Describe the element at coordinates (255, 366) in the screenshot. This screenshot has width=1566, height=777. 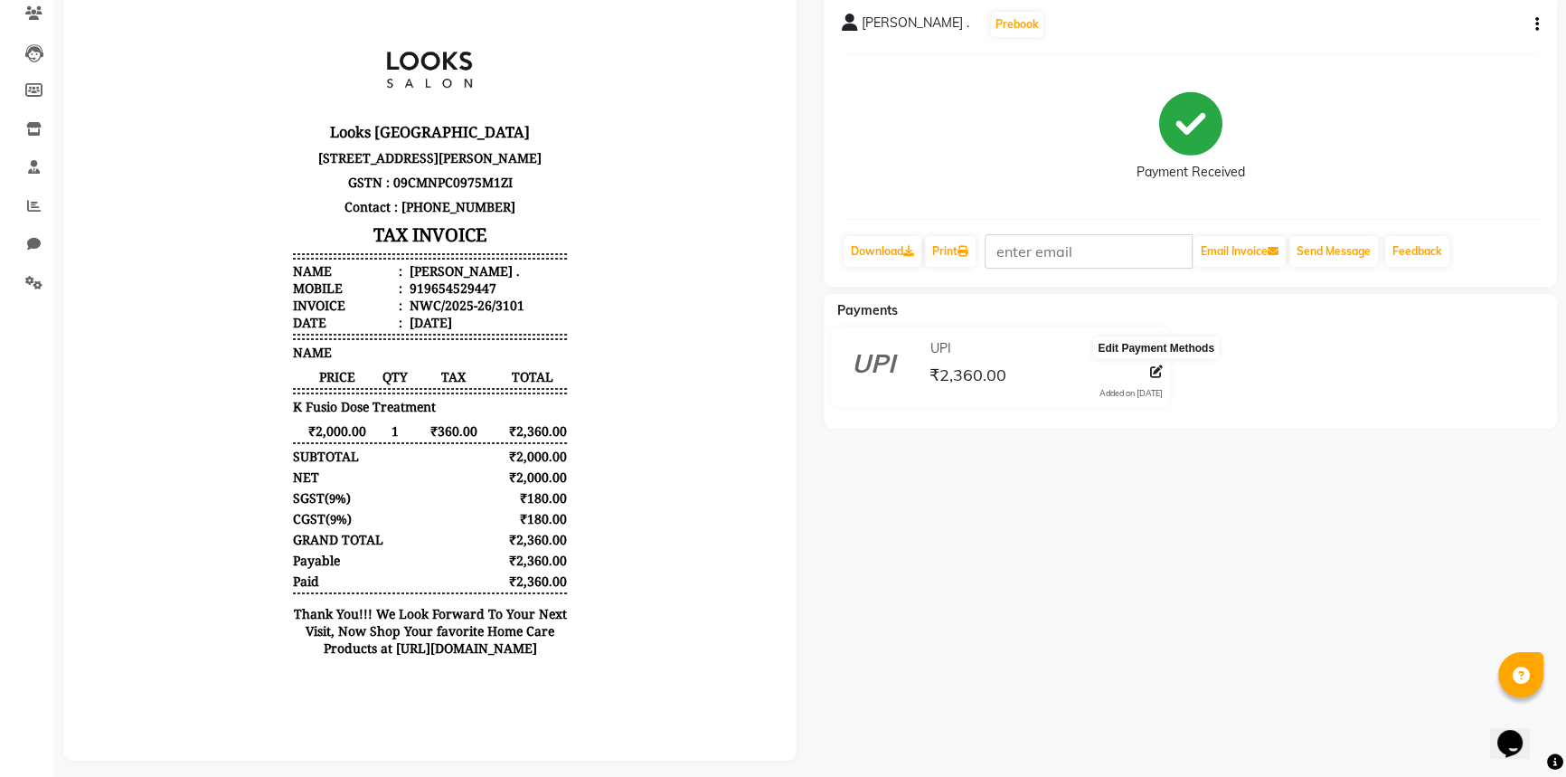
I see `span: PRICE` at that location.